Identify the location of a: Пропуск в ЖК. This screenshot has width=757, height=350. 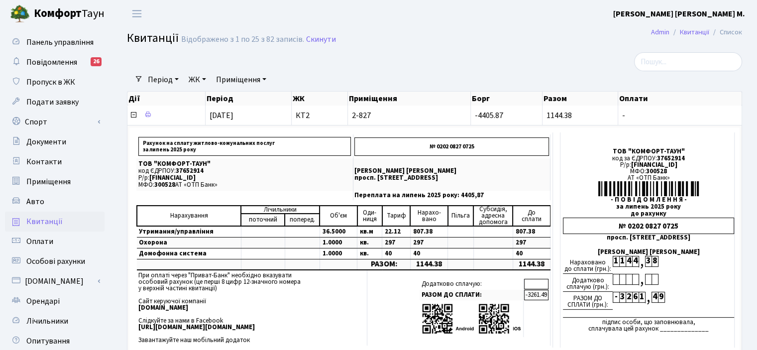
(55, 82).